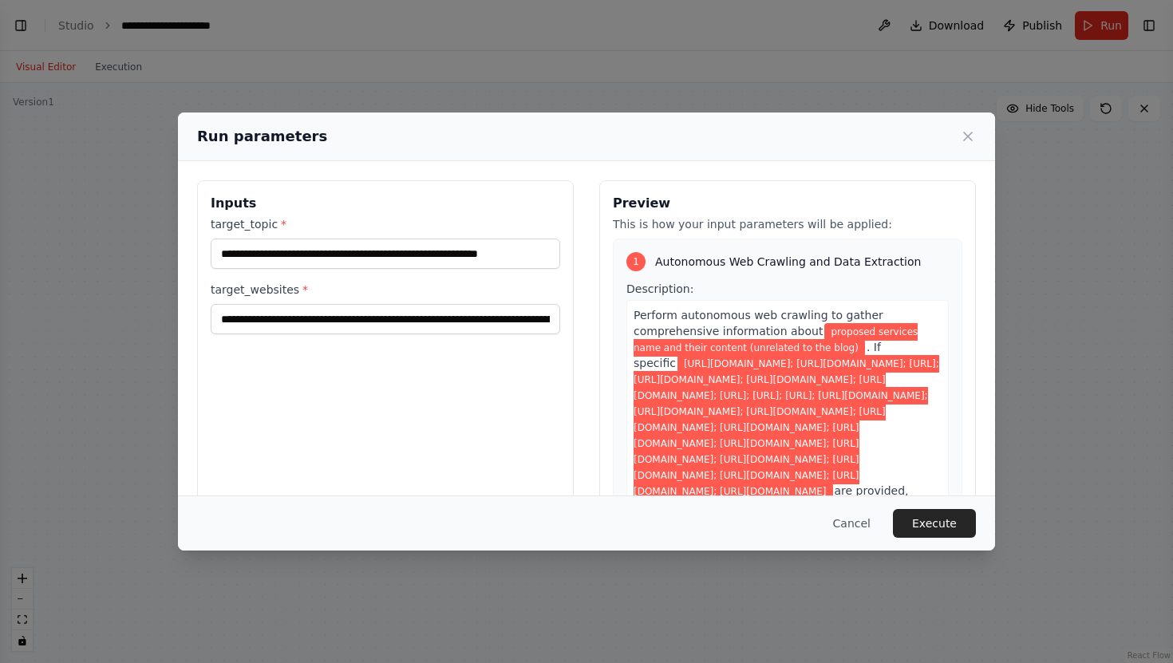  I want to click on button: Execute, so click(934, 523).